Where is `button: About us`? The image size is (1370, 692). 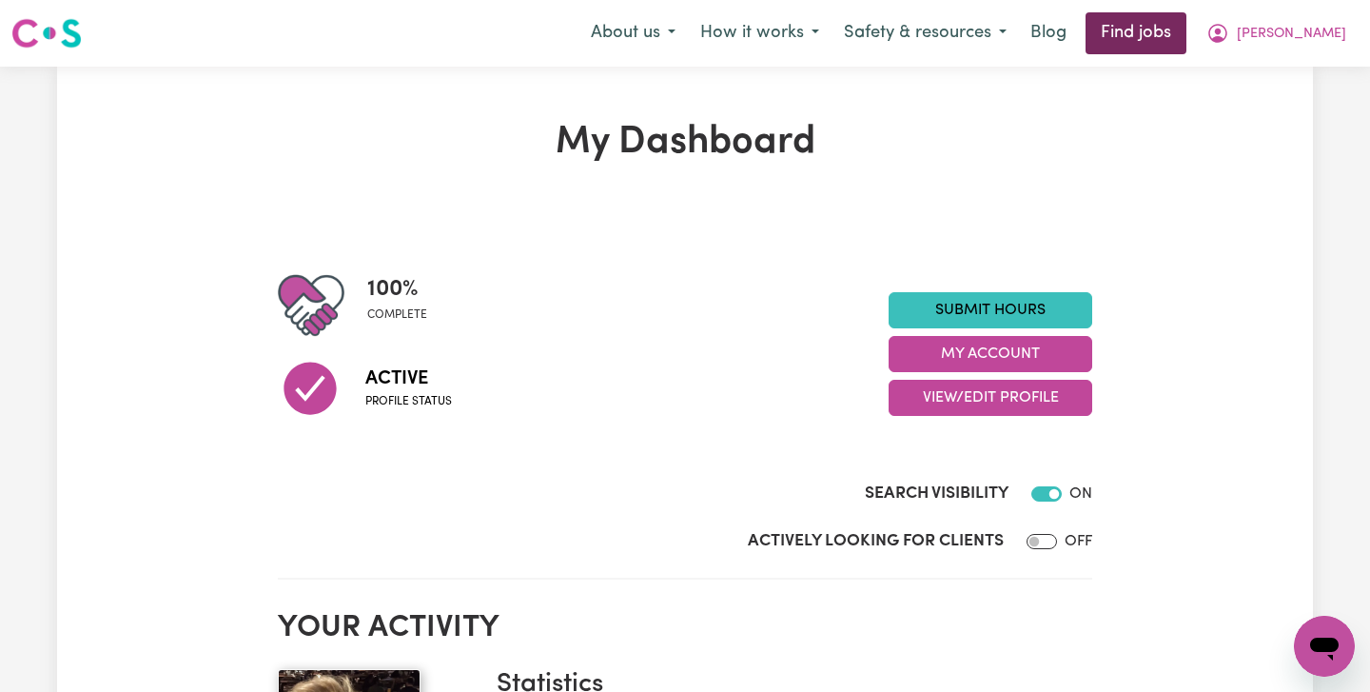 button: About us is located at coordinates (633, 33).